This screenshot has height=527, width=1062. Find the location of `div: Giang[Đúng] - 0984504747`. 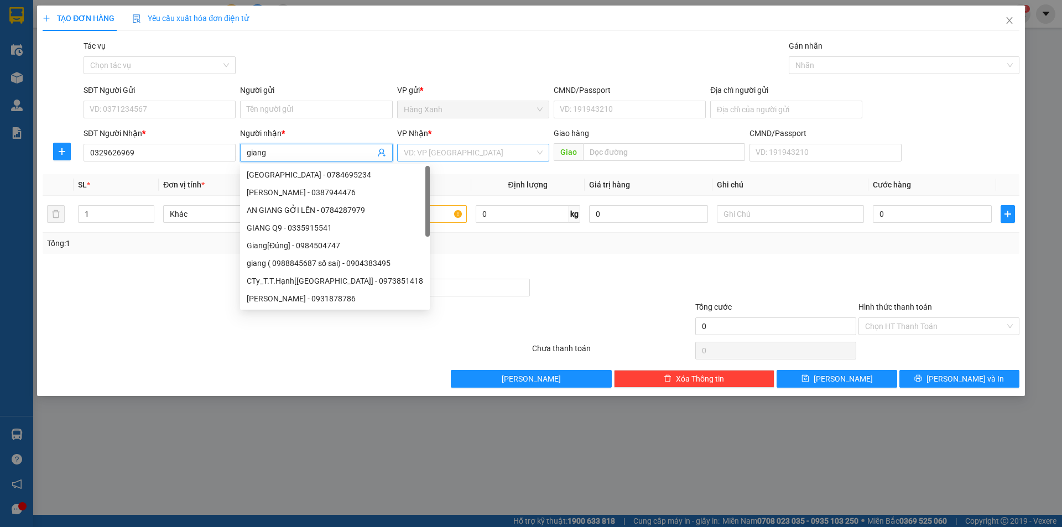

div: Giang[Đúng] - 0984504747 is located at coordinates (335, 246).